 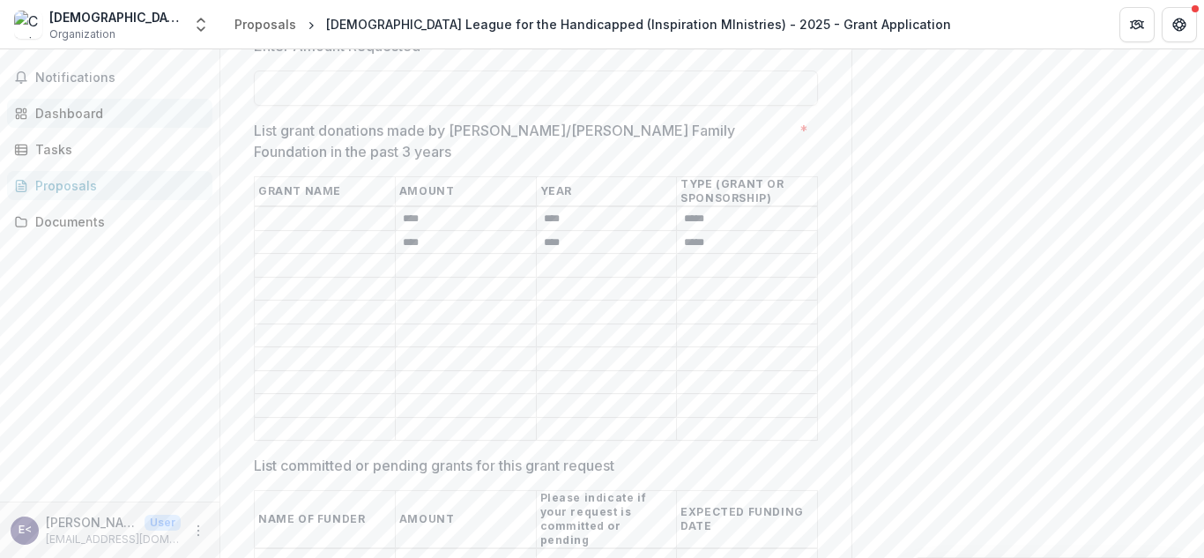 I want to click on span: Notifications, so click(x=120, y=78).